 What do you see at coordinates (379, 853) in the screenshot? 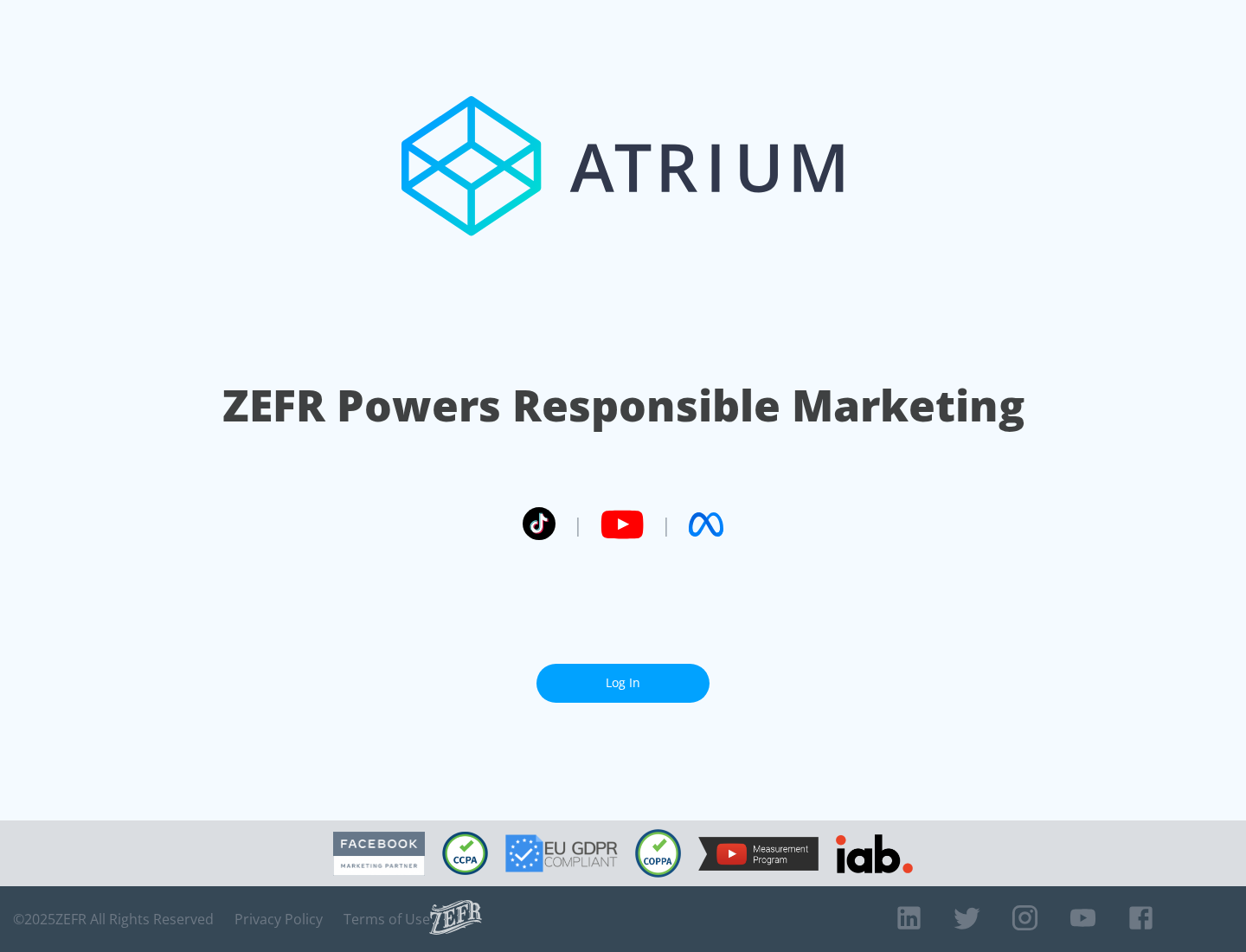
I see `img: Facebook Marketing Partner` at bounding box center [379, 853].